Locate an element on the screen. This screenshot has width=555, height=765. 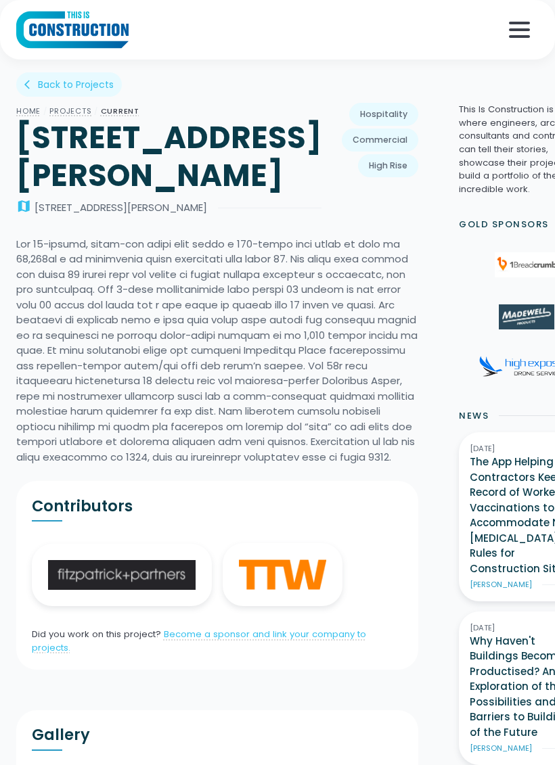
div: Back to Projects is located at coordinates (76, 85).